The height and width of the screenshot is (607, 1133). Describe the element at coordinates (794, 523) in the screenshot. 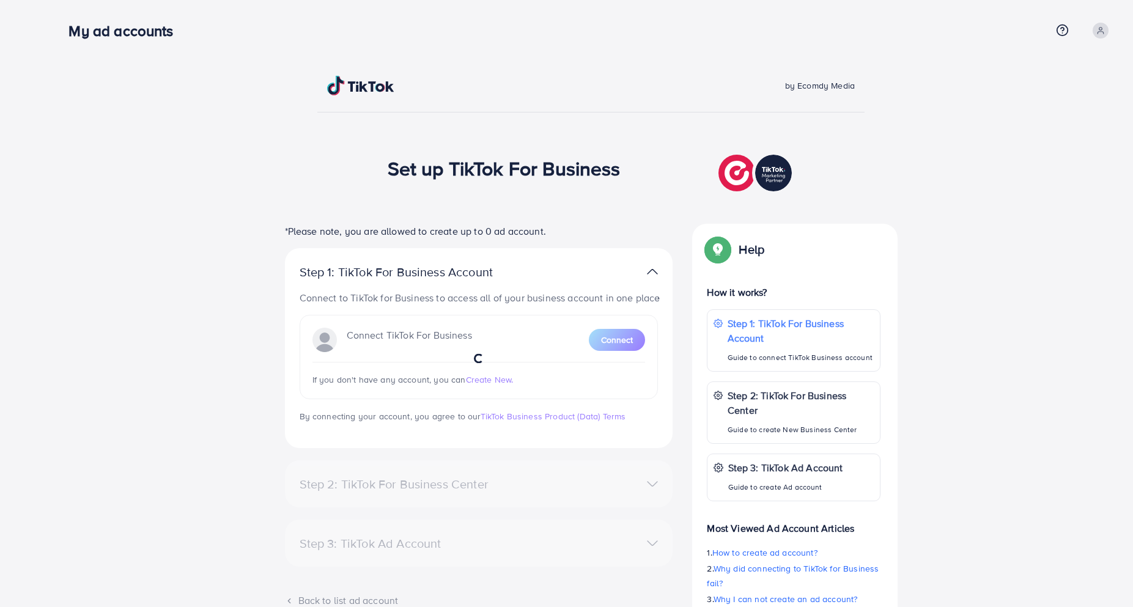

I see `p: Most Viewed Ad Account Articles` at that location.